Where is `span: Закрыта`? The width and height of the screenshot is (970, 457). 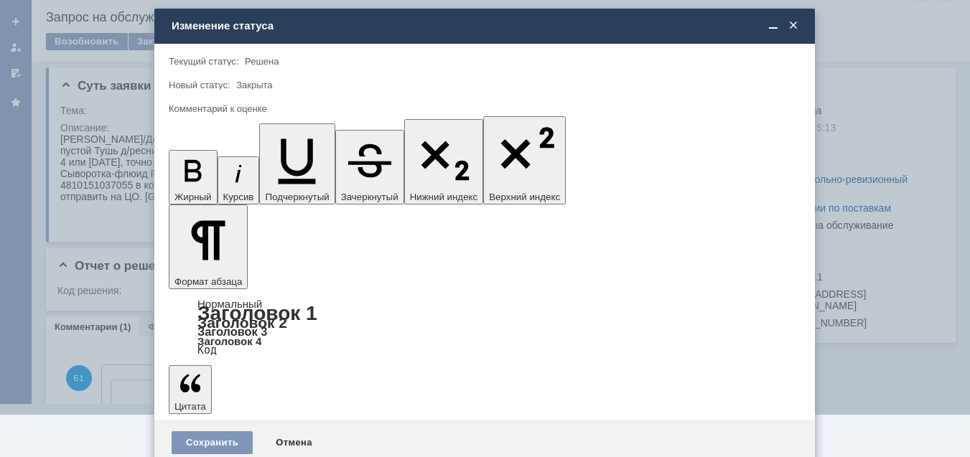 span: Закрыта is located at coordinates (254, 85).